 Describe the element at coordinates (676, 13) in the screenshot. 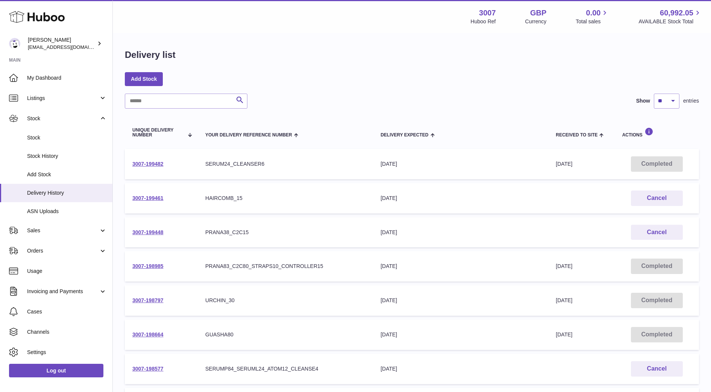

I see `span: 60,992.05` at that location.